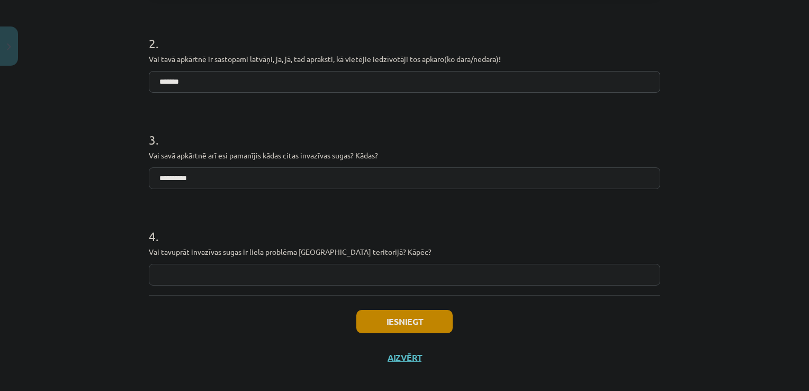  Describe the element at coordinates (405, 227) in the screenshot. I see `h1: 4 .` at that location.